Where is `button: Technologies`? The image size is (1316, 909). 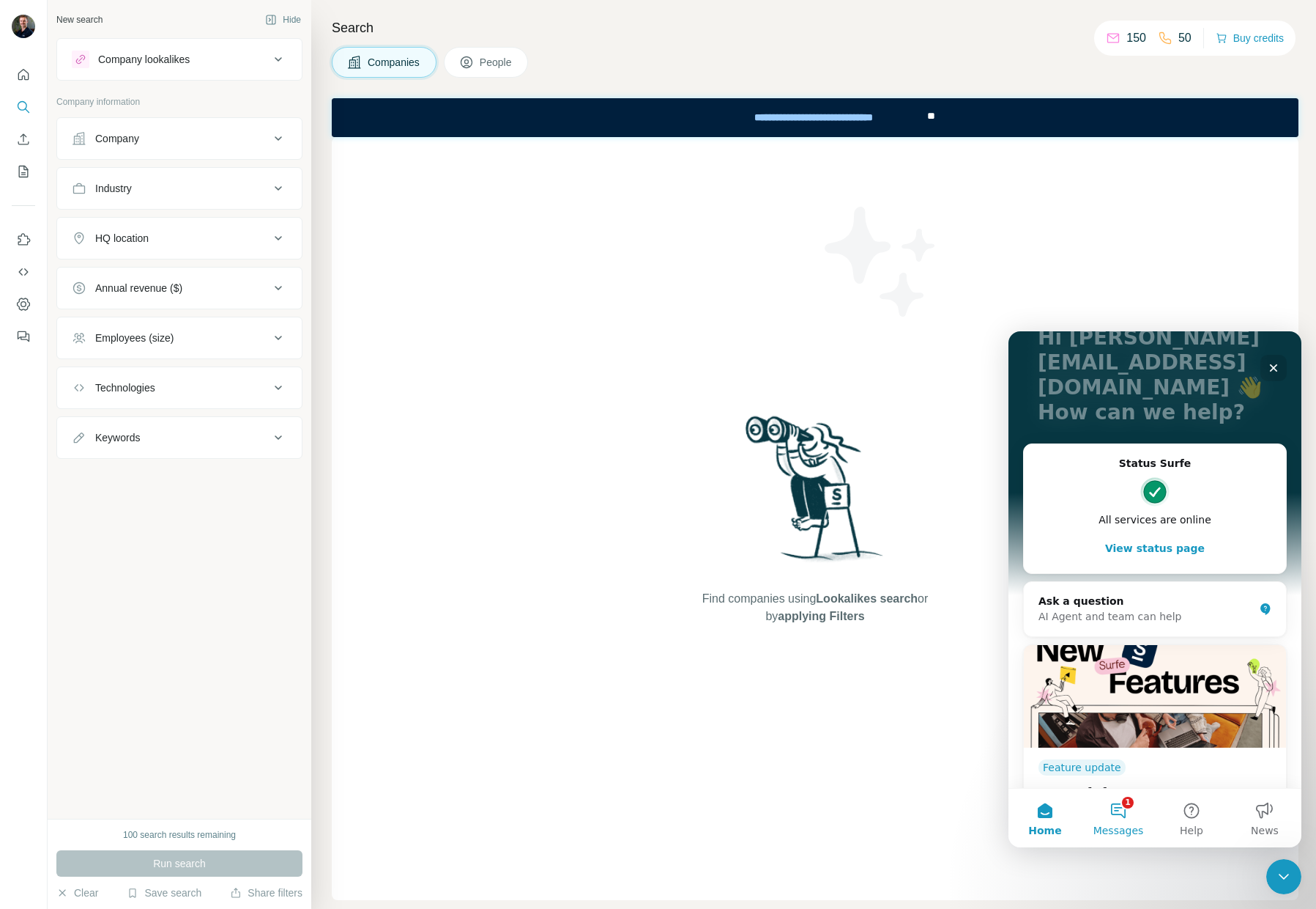 button: Technologies is located at coordinates (179, 387).